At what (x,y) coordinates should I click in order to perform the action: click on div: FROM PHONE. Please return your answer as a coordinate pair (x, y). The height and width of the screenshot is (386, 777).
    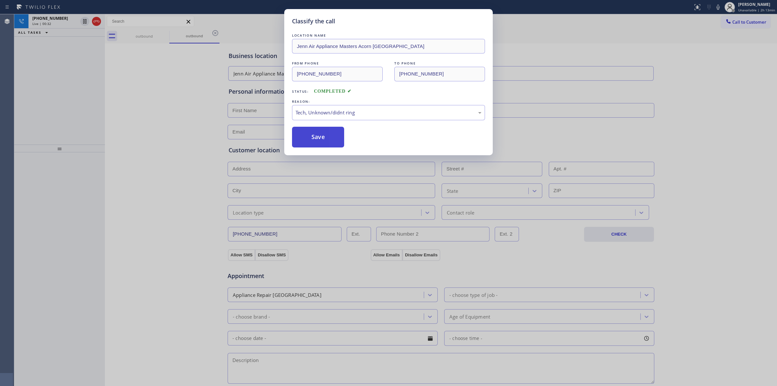
    Looking at the image, I should click on (337, 63).